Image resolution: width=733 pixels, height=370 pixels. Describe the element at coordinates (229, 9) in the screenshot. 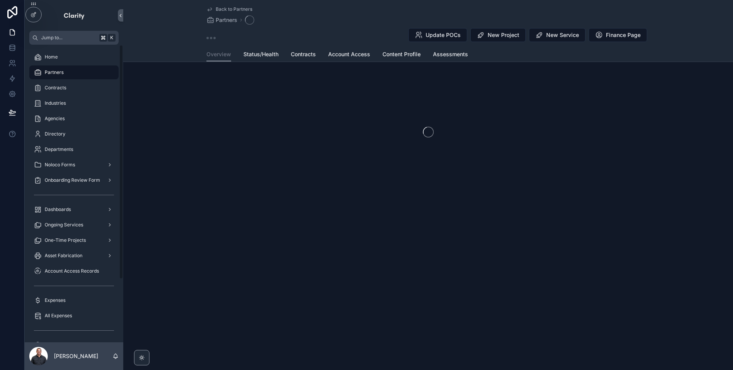

I see `a: Back to Partners` at that location.